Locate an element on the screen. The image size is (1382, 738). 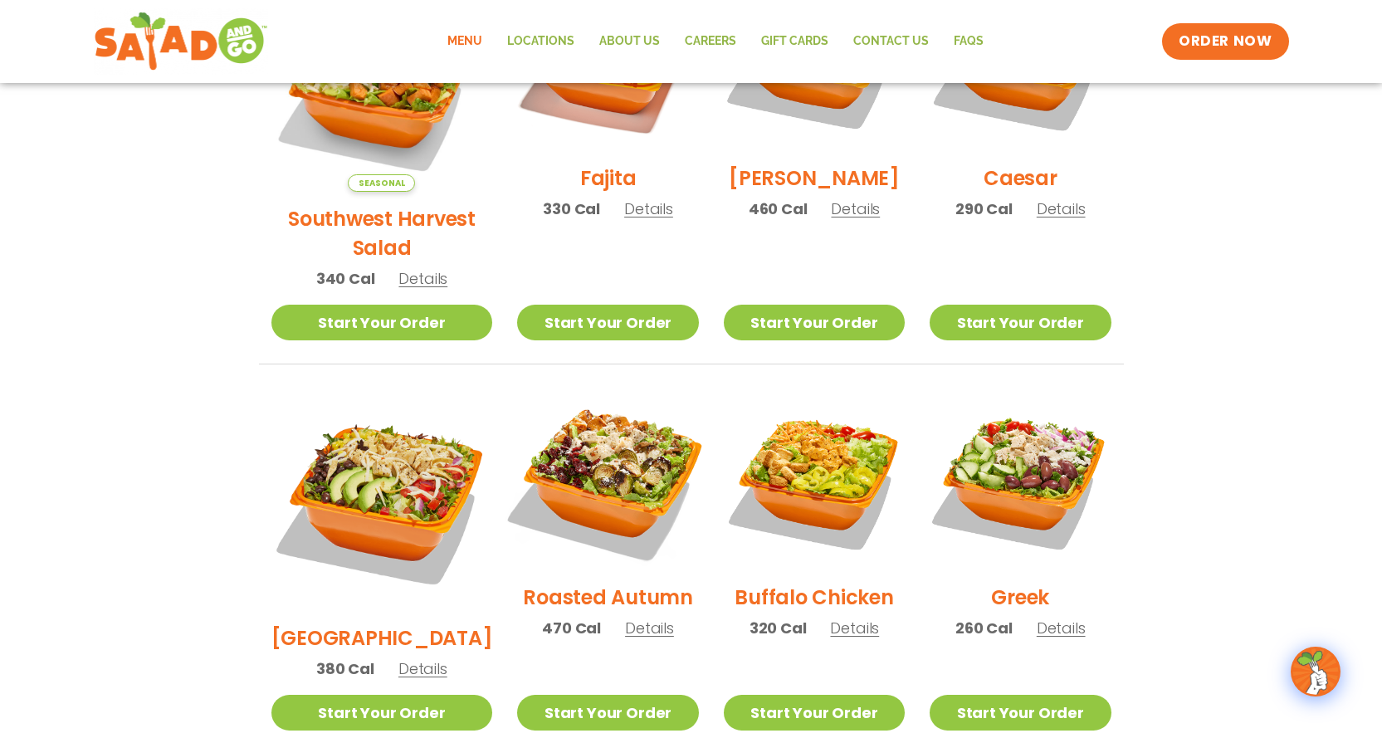
h2: Southwest Harvest Salad is located at coordinates (382, 233).